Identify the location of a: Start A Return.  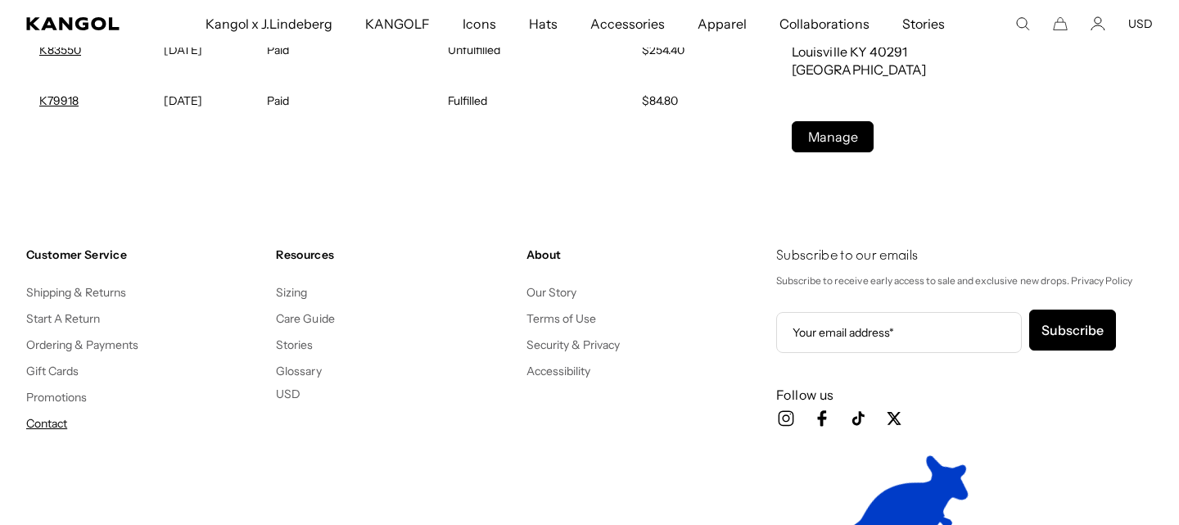
(63, 319).